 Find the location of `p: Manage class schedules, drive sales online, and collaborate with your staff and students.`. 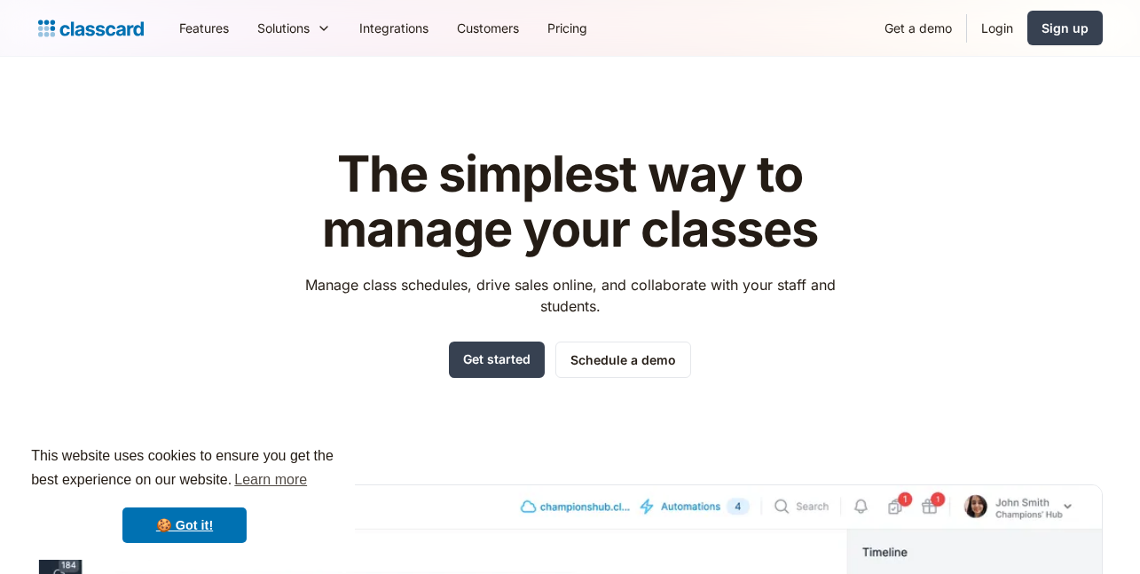

p: Manage class schedules, drive sales online, and collaborate with your staff and students. is located at coordinates (569, 295).